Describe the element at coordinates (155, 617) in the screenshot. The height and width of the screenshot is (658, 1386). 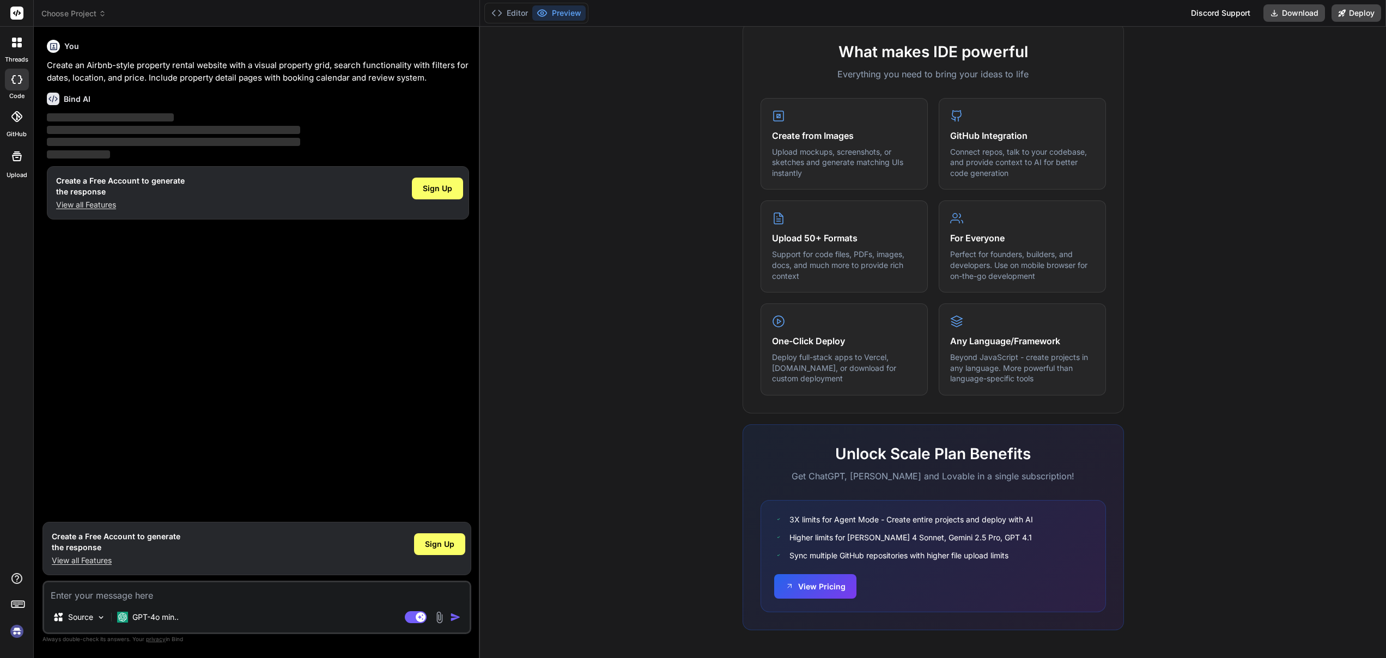
I see `p: GPT-4o min..` at that location.